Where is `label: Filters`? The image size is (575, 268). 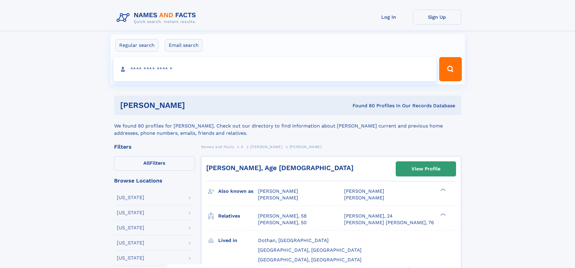
label: Filters is located at coordinates (154, 163).